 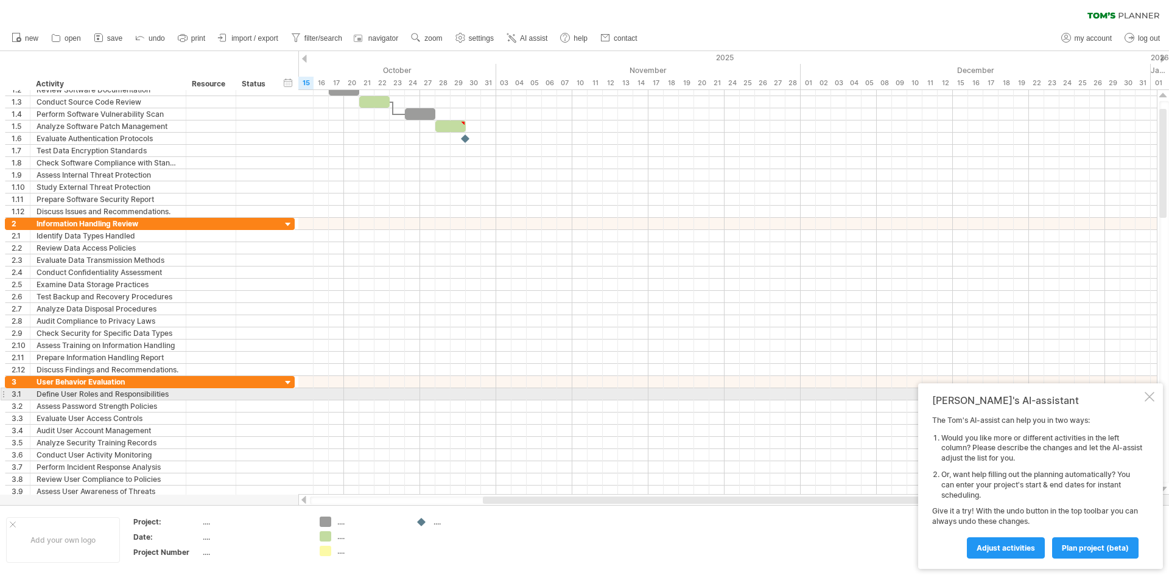 I want to click on div: Thursday, 1 January 2026, so click(x=1158, y=83).